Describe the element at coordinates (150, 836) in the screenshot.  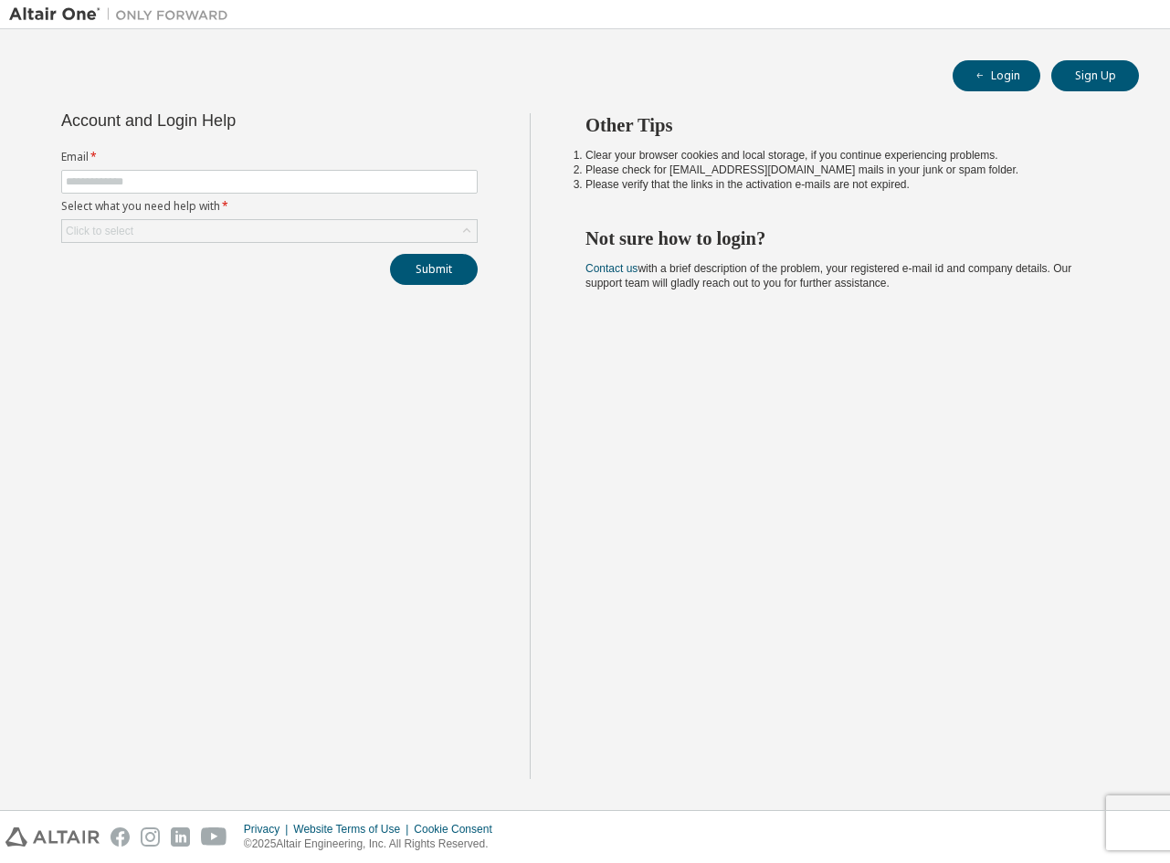
I see `img: instagram.svg` at that location.